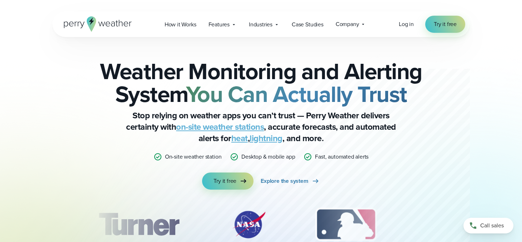  What do you see at coordinates (285, 181) in the screenshot?
I see `span: Explore the system` at bounding box center [285, 181].